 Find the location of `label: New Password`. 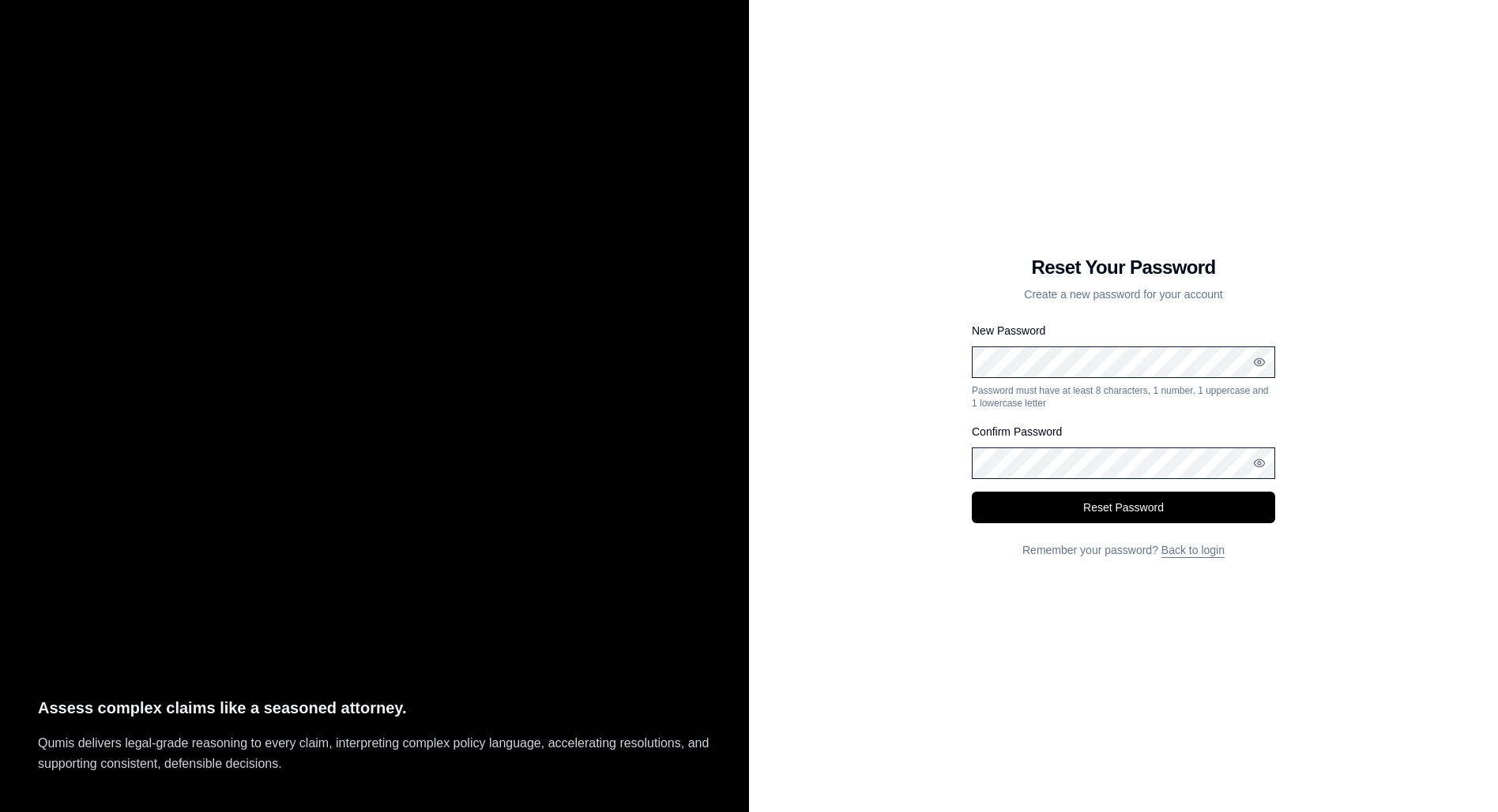

label: New Password is located at coordinates (1008, 331).